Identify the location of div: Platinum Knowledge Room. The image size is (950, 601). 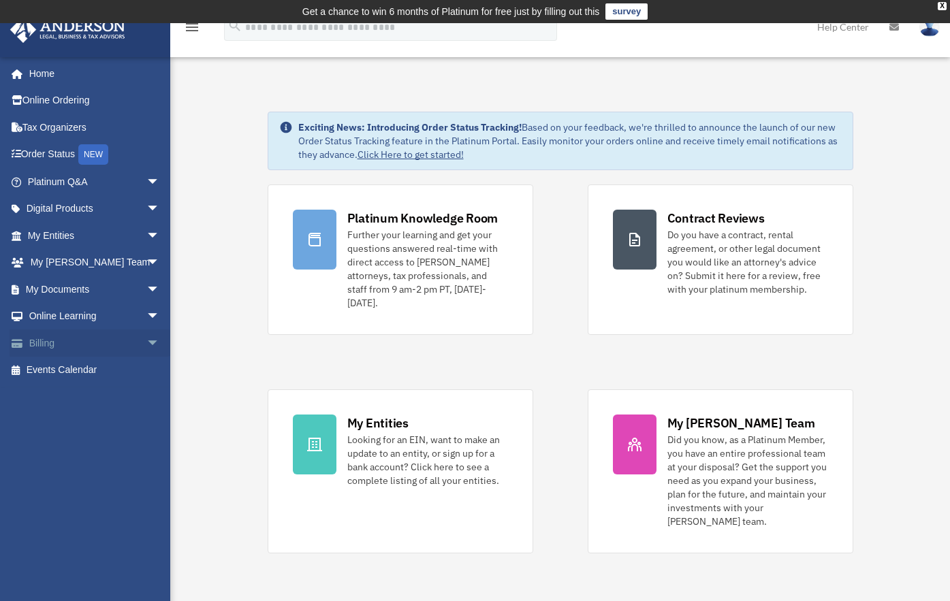
(423, 218).